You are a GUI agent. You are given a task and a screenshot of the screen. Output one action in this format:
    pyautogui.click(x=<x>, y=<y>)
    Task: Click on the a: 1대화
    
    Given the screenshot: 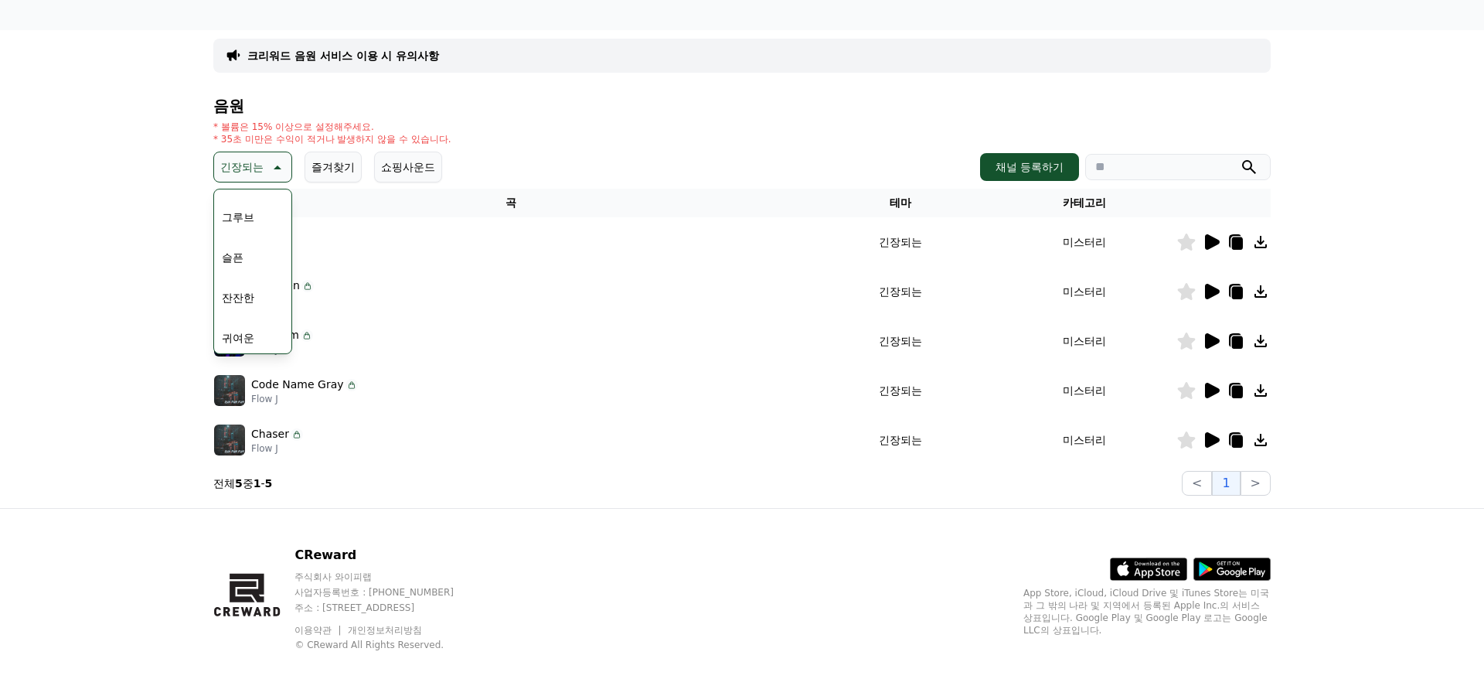 What is the action you would take?
    pyautogui.click(x=151, y=509)
    